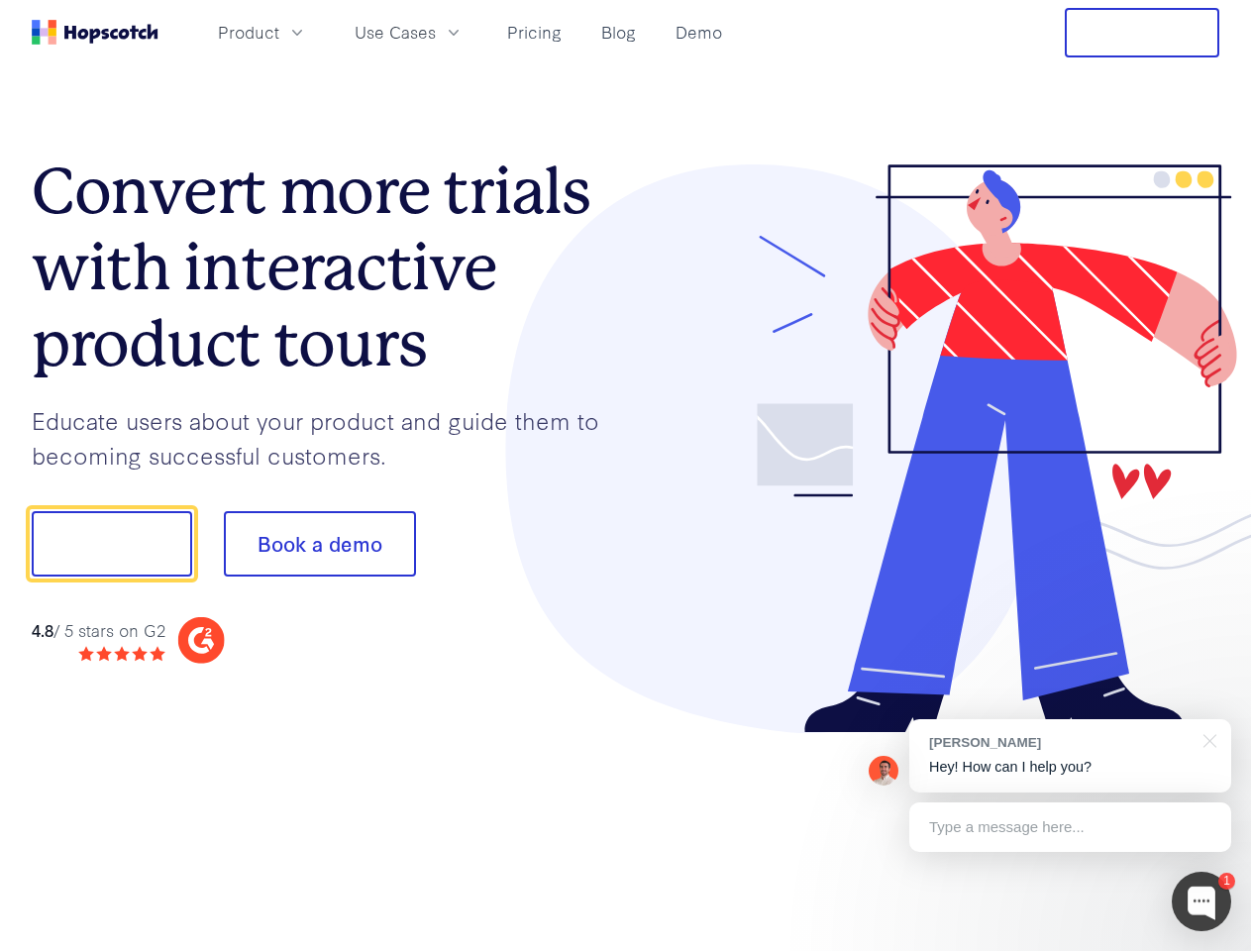 This screenshot has width=1251, height=951. What do you see at coordinates (98, 630) in the screenshot?
I see `div: / 5 stars on G2` at bounding box center [98, 630].